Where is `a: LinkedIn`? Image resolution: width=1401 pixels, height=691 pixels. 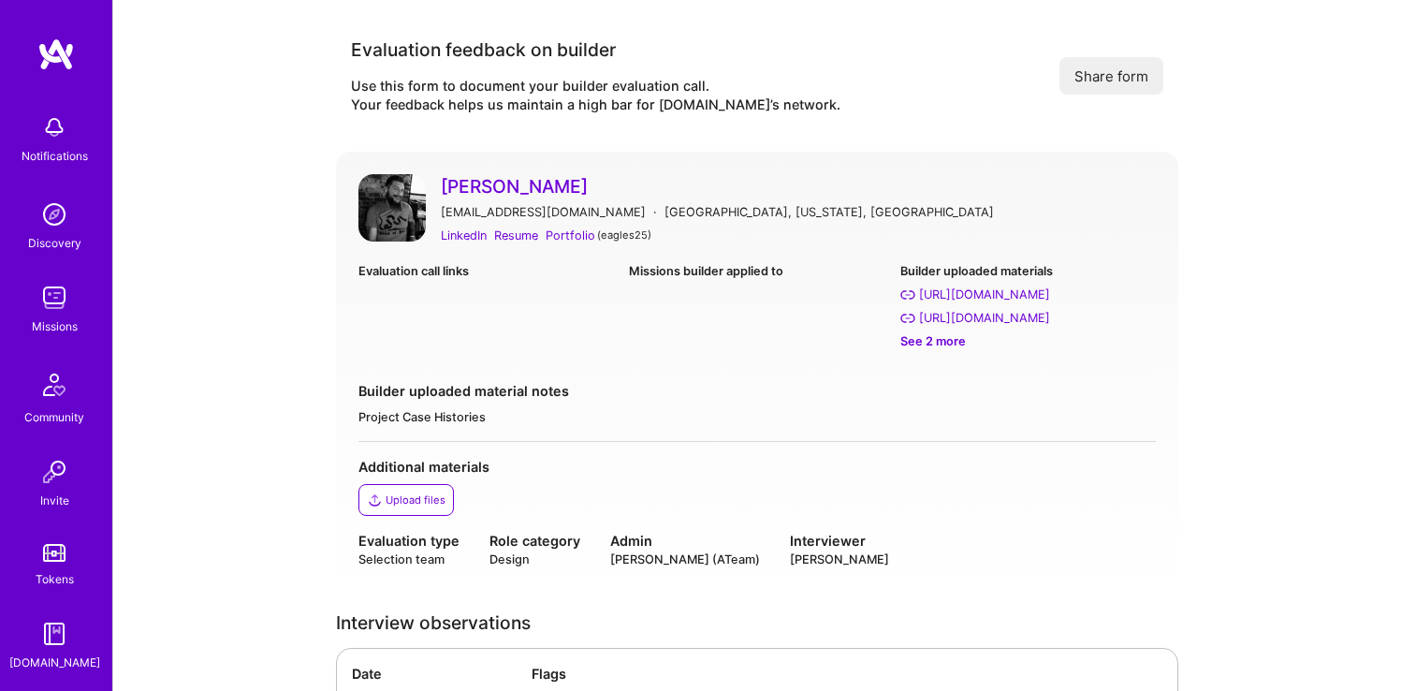 a: LinkedIn is located at coordinates (463, 235).